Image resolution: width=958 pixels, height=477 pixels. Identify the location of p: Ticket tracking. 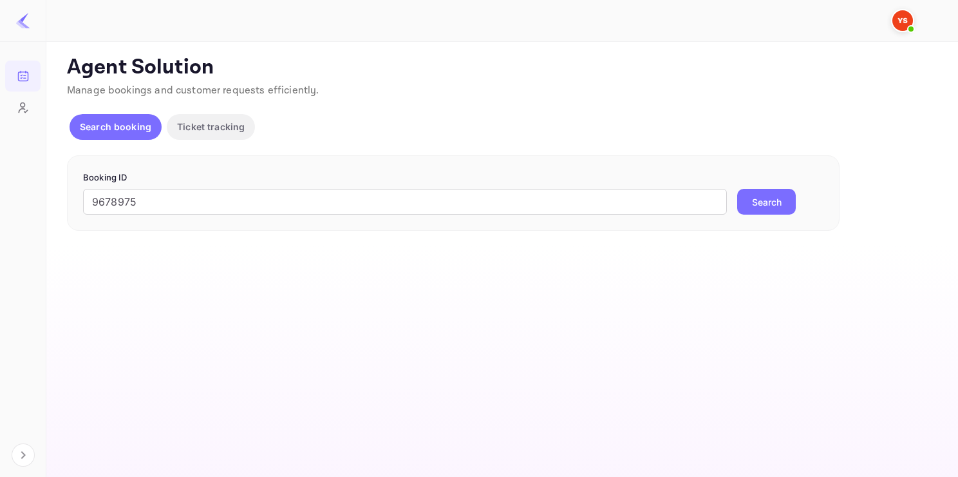
(211, 126).